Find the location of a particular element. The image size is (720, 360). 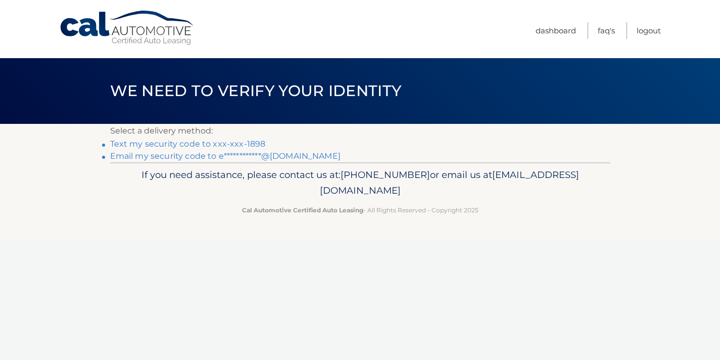

p: If you need assistance, please contact us at: or email us at is located at coordinates (360, 183).